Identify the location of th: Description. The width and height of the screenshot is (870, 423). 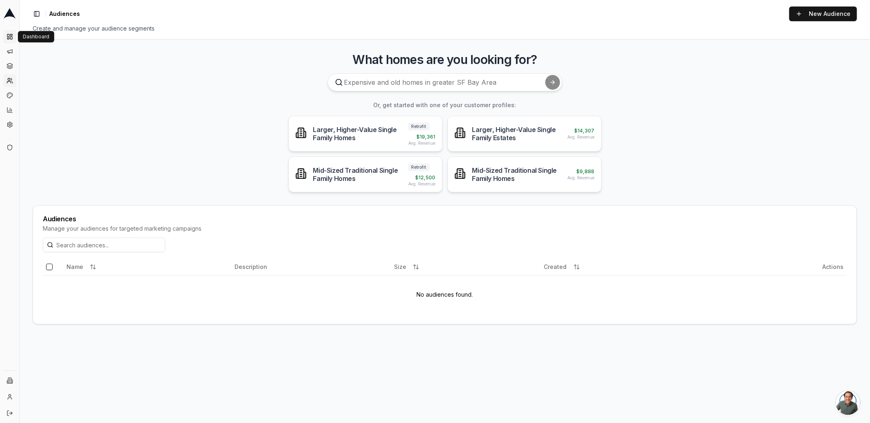
(311, 267).